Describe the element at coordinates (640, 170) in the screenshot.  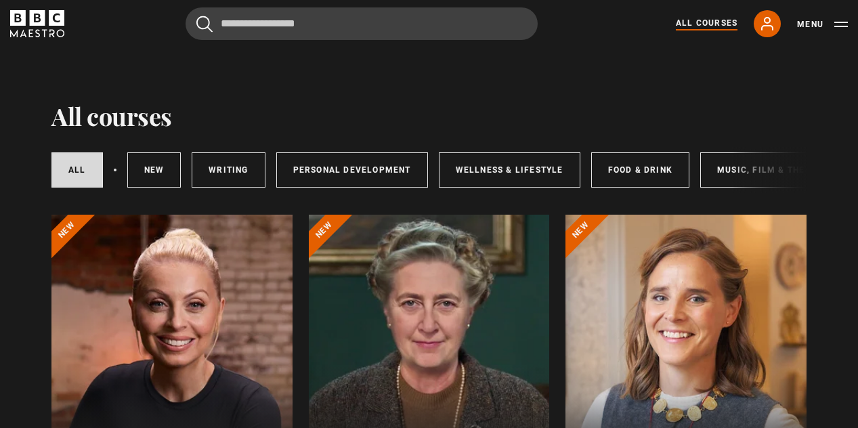
I see `a: Food & Drink` at that location.